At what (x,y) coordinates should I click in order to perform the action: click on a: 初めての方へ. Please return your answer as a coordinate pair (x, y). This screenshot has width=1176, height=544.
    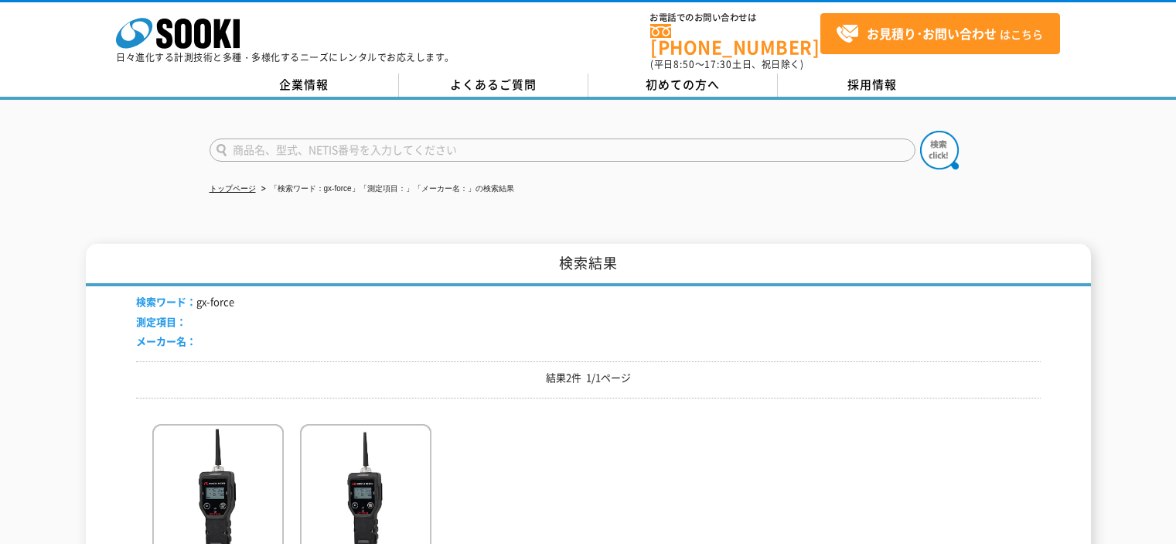
    Looking at the image, I should click on (683, 85).